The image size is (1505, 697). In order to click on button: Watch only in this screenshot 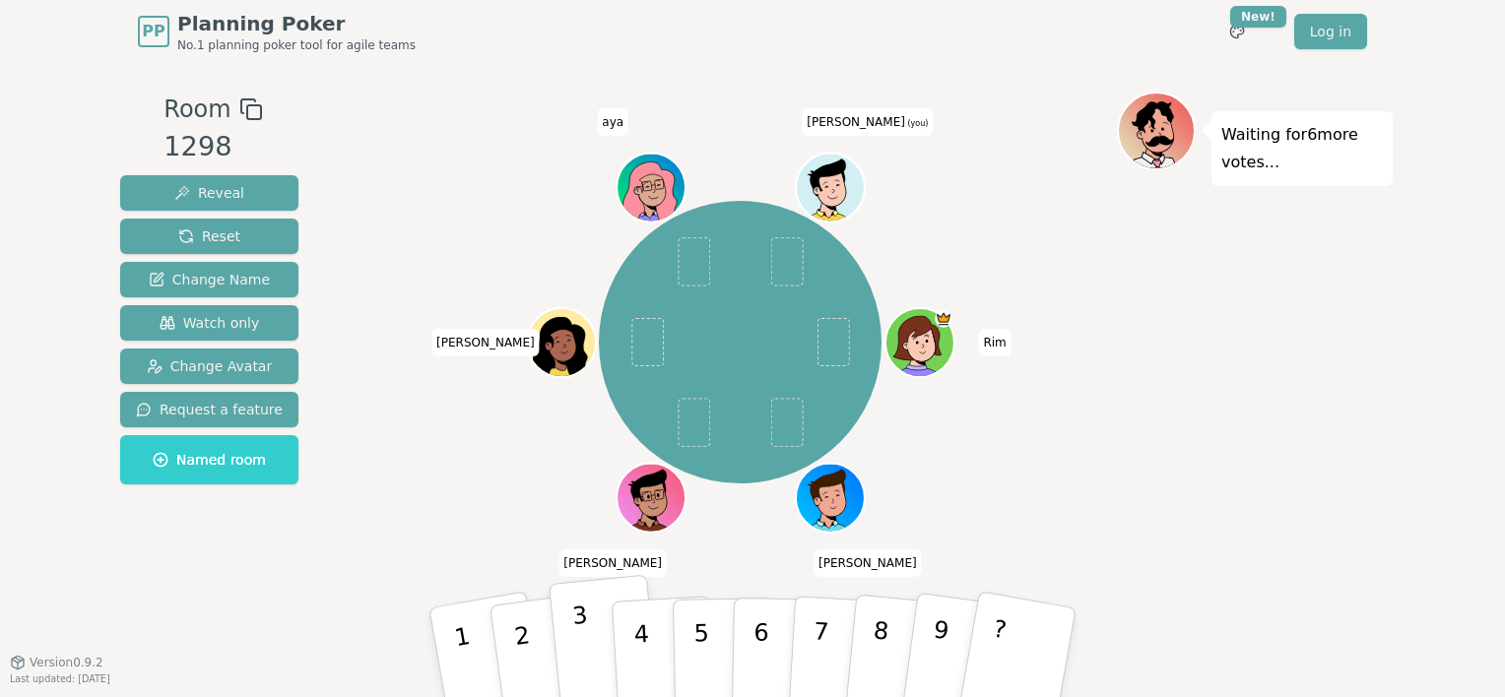, I will do `click(209, 323)`.